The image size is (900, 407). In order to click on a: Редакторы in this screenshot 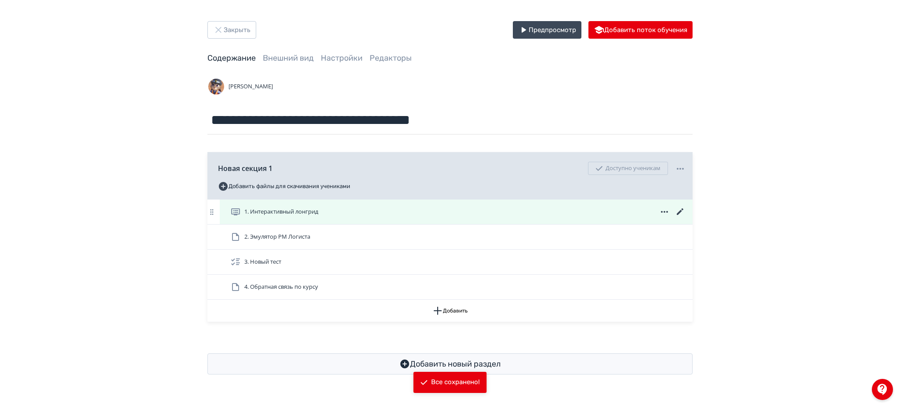, I will do `click(391, 58)`.